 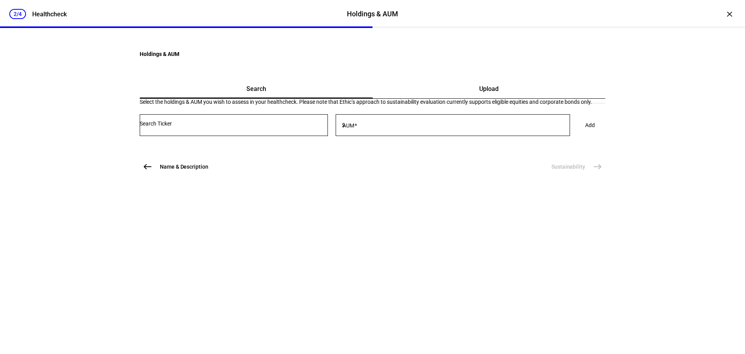 What do you see at coordinates (176, 167) in the screenshot?
I see `button: Name & Description` at bounding box center [176, 167].